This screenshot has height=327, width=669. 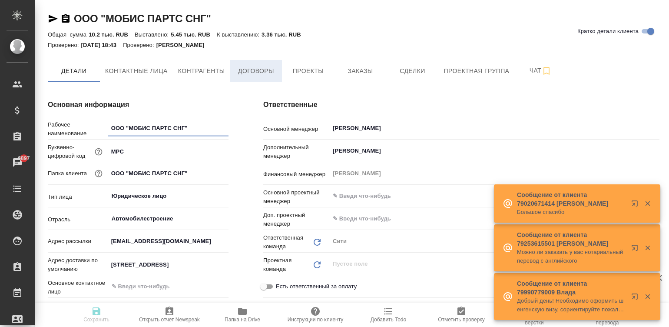 I want to click on span: Проекты, so click(x=308, y=71).